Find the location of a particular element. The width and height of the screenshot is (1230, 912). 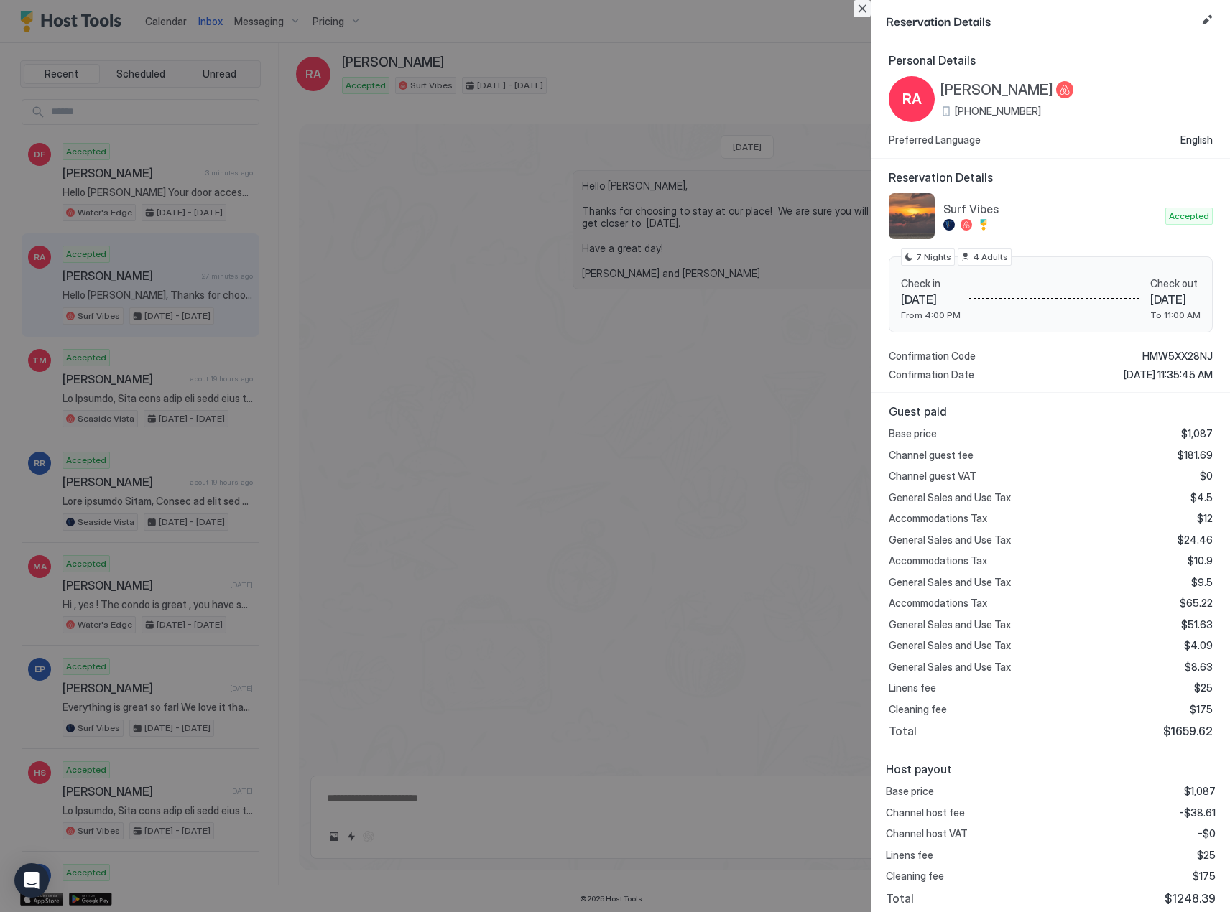

span: Channel host VAT is located at coordinates (927, 834).